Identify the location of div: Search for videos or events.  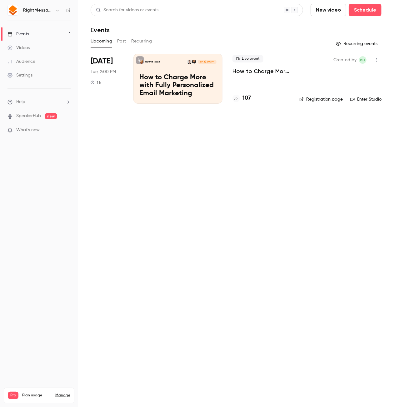
(127, 10).